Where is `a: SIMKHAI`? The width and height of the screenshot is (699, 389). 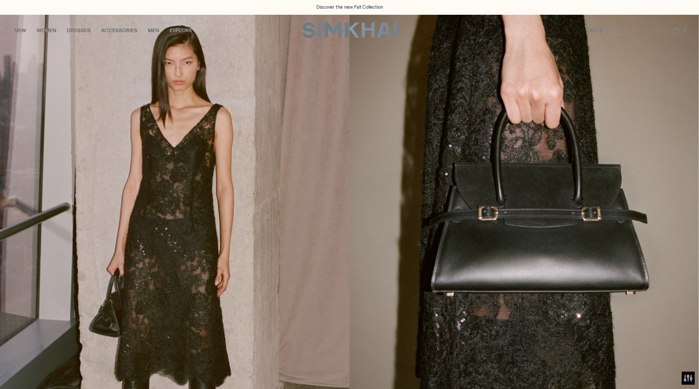 a: SIMKHAI is located at coordinates (349, 30).